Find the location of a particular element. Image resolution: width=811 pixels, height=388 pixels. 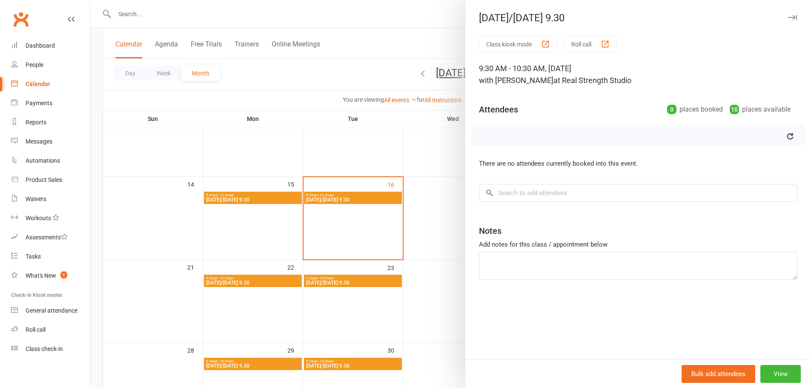

a: General attendance kiosk mode is located at coordinates (50, 310).